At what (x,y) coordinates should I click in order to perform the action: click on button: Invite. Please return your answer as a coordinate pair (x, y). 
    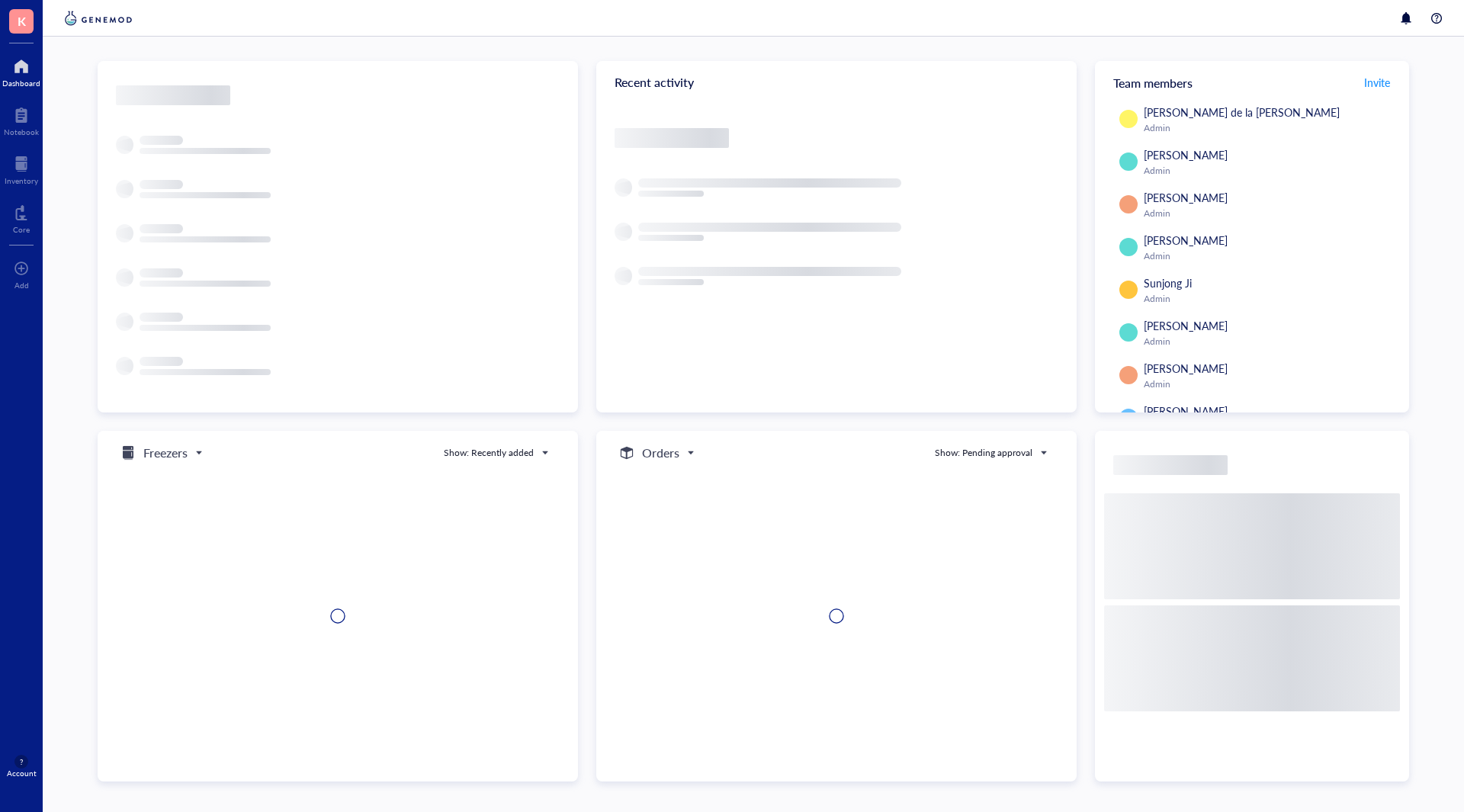
    Looking at the image, I should click on (1377, 83).